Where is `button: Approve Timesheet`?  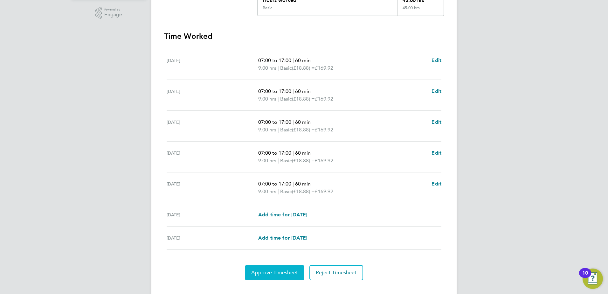
button: Approve Timesheet is located at coordinates (274, 272).